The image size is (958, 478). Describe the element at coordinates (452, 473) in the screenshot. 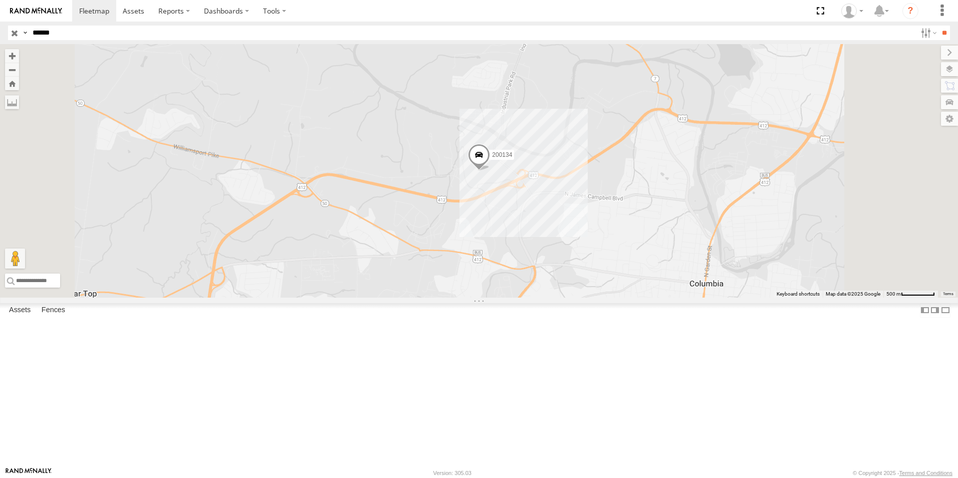

I see `div: Version: 305.03` at that location.